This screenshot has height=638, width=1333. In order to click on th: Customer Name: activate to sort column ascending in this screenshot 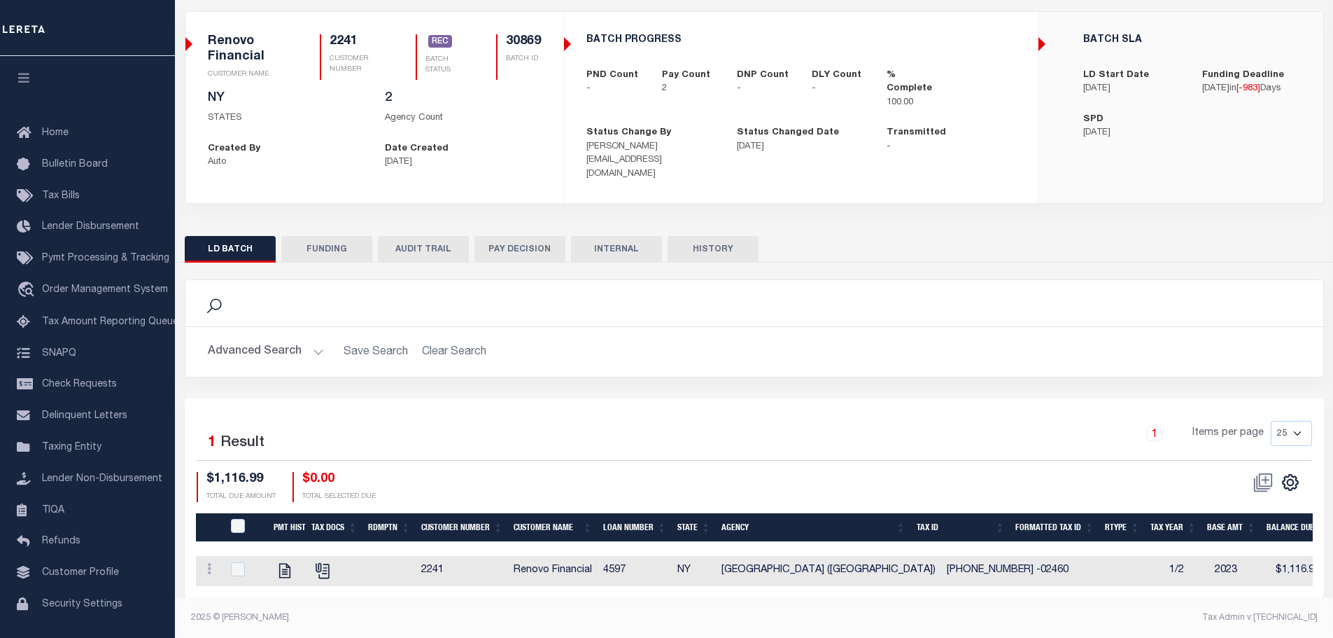, I will do `click(553, 527)`.